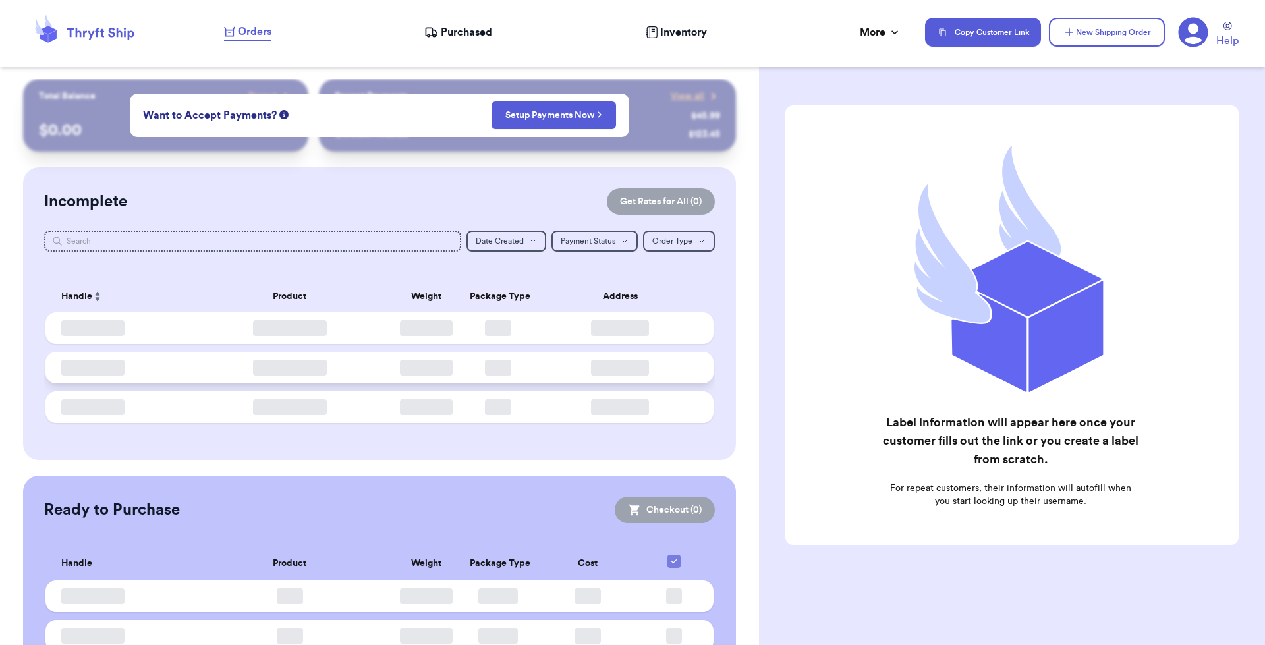 The image size is (1265, 645). Describe the element at coordinates (1010, 441) in the screenshot. I see `h2: Label information will appear here once your customer fills out the link or you create a label fr...` at that location.